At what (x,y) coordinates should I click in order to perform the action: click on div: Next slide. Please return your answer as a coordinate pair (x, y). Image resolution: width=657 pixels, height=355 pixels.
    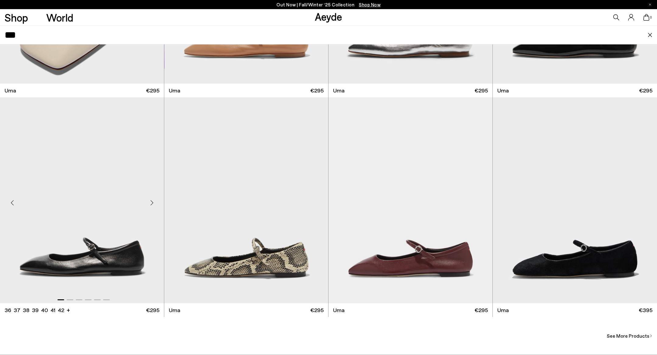
    Looking at the image, I should click on (152, 203).